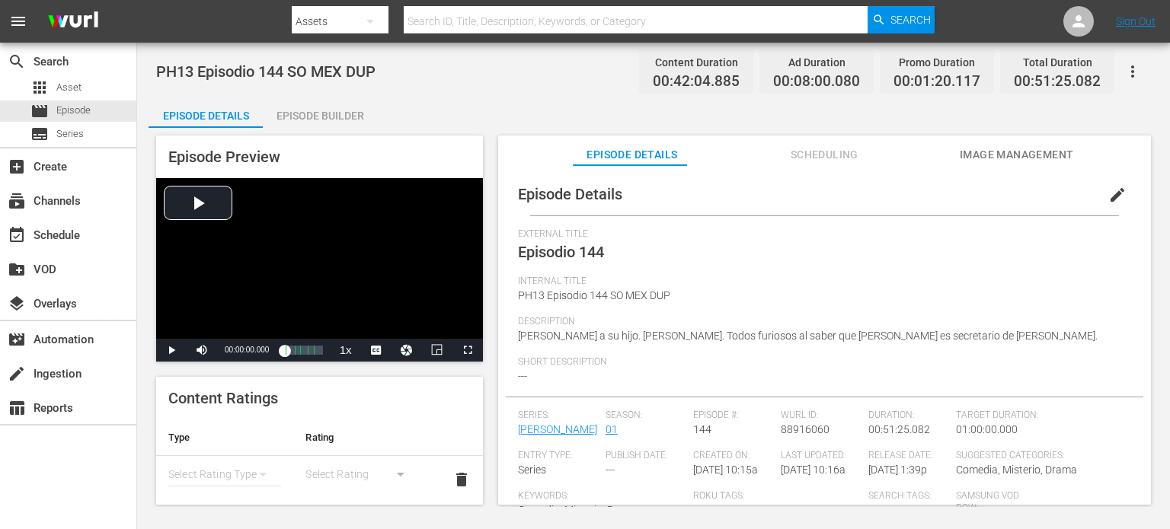 This screenshot has height=529, width=1170. Describe the element at coordinates (557, 416) in the screenshot. I see `span: Series:` at that location.